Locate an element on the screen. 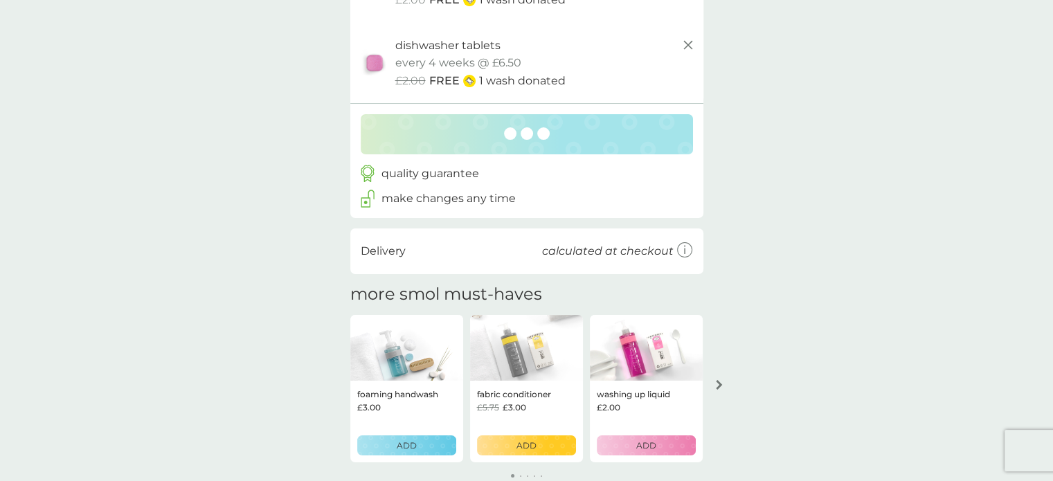  p: fabric conditioner is located at coordinates (514, 394).